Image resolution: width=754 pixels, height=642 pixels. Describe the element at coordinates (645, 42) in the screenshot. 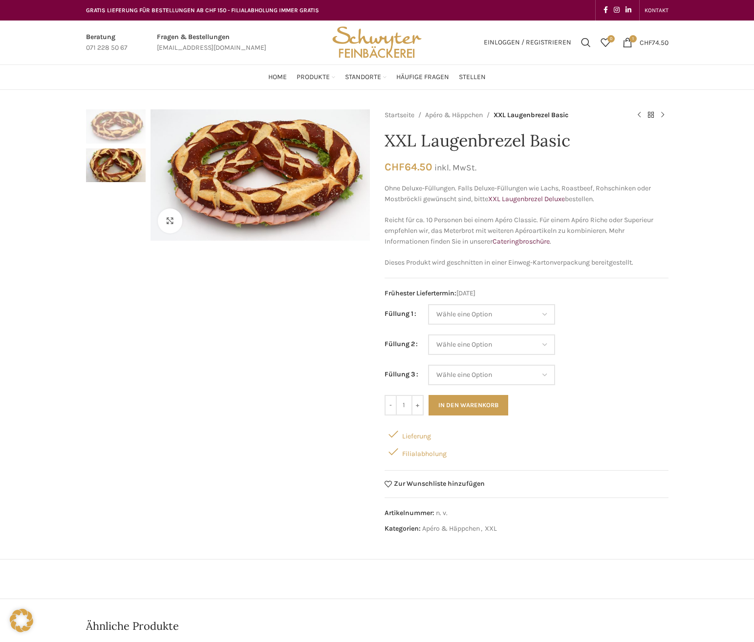

I see `a: 1 CHF74.50` at that location.